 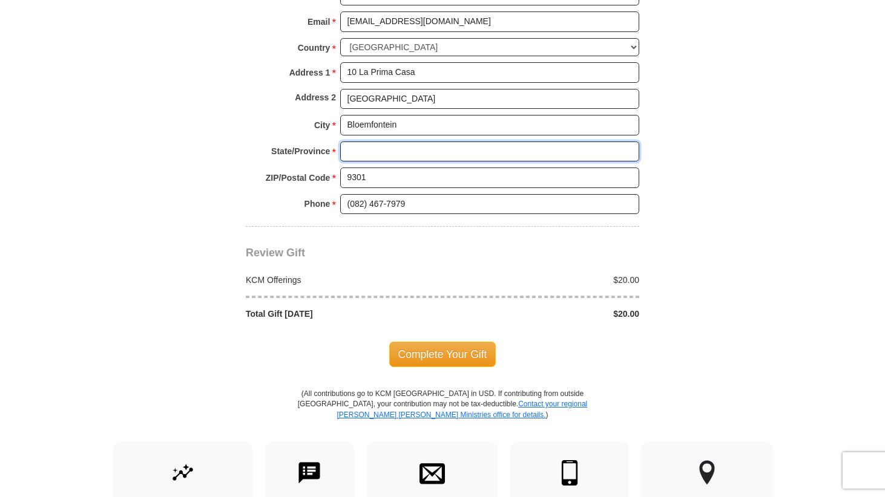 What do you see at coordinates (341, 280) in the screenshot?
I see `div: KCM Offerings` at bounding box center [341, 280].